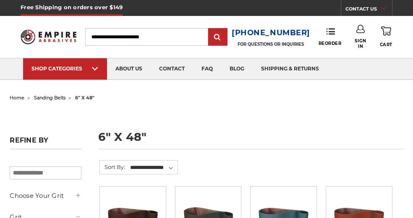 The height and width of the screenshot is (218, 413). What do you see at coordinates (237, 69) in the screenshot?
I see `a: blog` at bounding box center [237, 69].